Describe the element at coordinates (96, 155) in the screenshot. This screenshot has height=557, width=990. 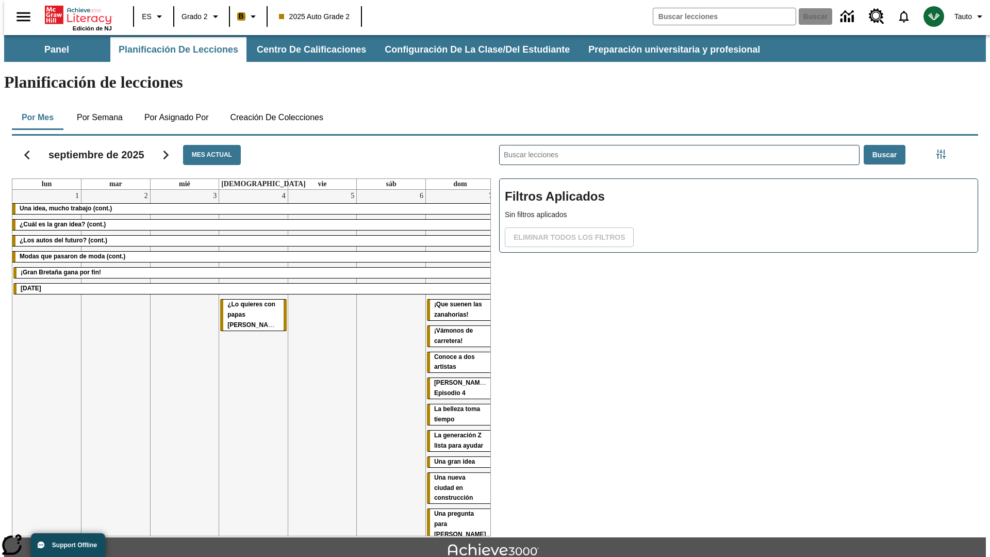
I see `h2: septiembre de 2025` at that location.